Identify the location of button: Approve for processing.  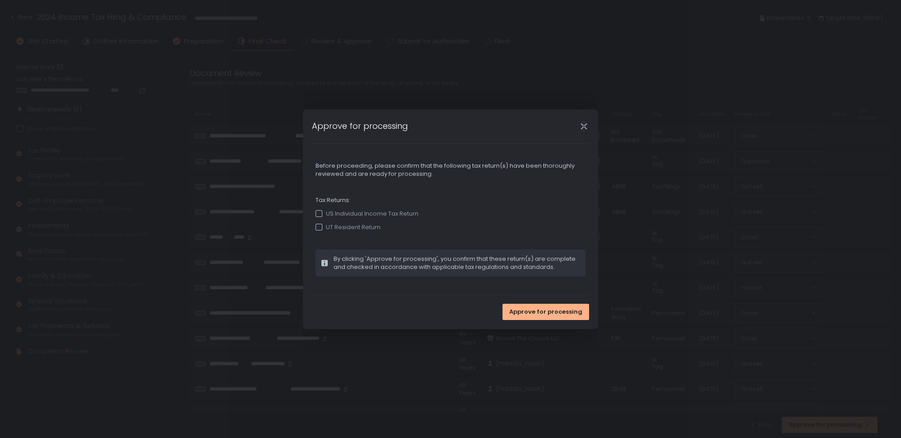
(546, 312).